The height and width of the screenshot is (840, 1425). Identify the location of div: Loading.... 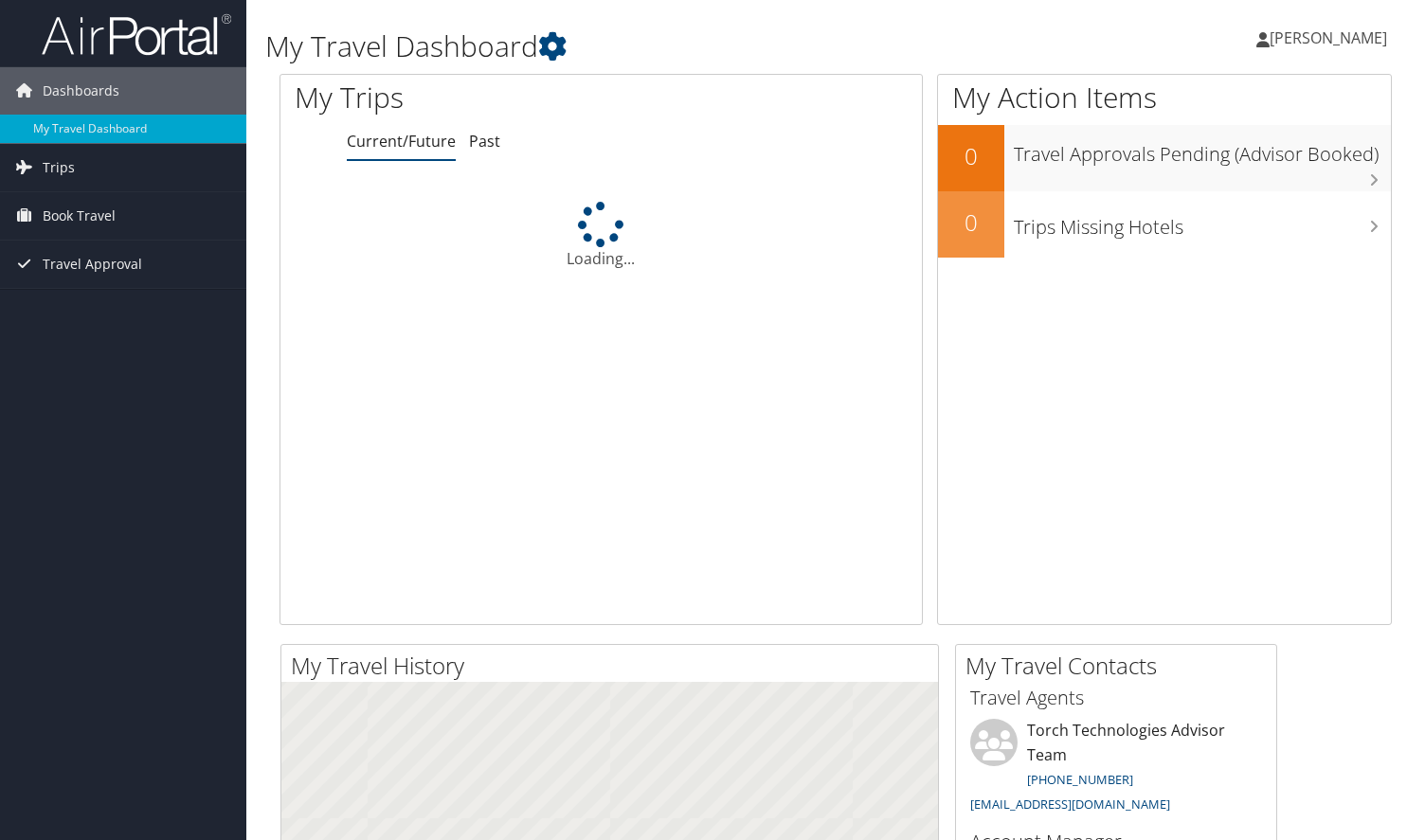
(601, 236).